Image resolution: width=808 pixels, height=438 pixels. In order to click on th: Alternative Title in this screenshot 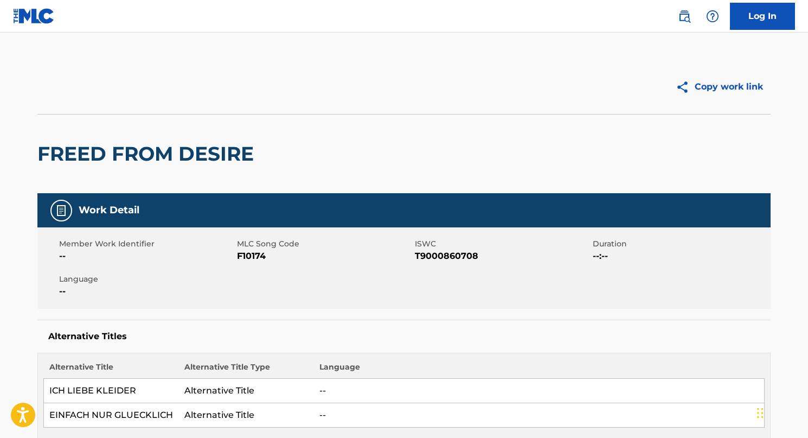, I will do `click(111, 370)`.